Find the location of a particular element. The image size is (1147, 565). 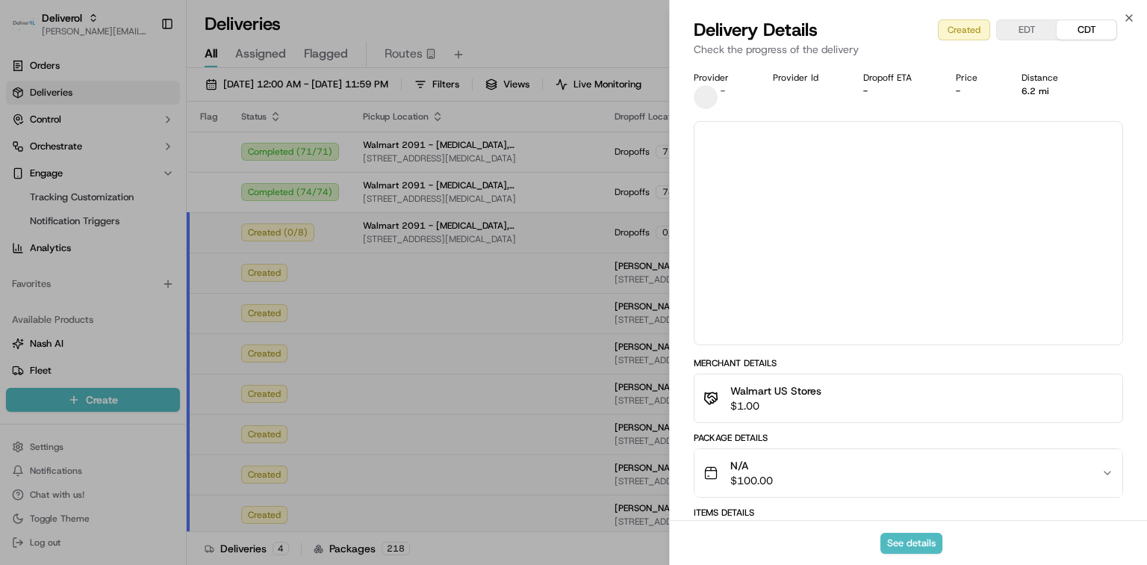

button: CDT is located at coordinates (1087, 30).